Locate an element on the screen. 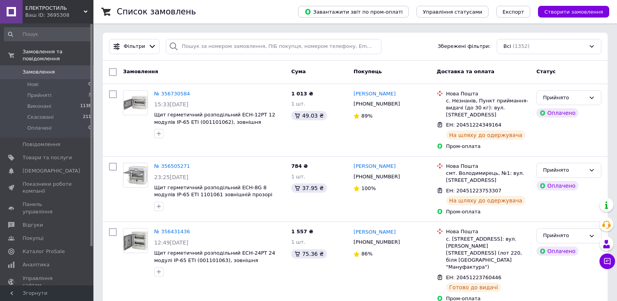  span: Щит герметичний розподільний ECH-12PT 12 модулів IP-65 ETI (001101062), зовнішня установка, прозо... is located at coordinates (215, 122).